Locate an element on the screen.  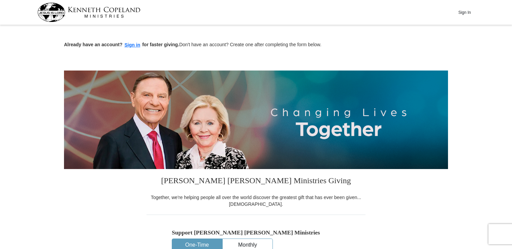
img: kcm-header-logo.svg is located at coordinates (89, 12).